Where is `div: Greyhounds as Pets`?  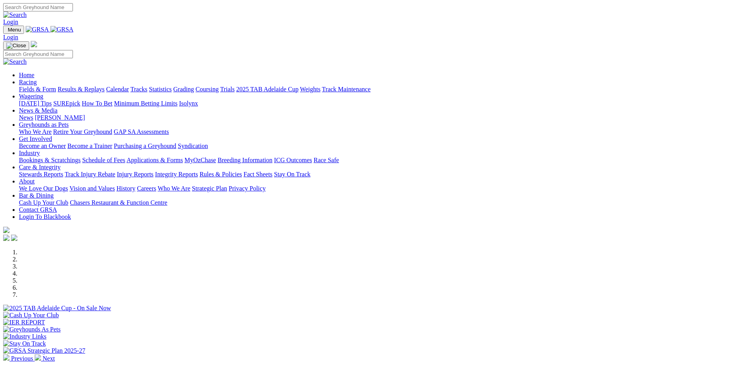
div: Greyhounds as Pets is located at coordinates (383, 132).